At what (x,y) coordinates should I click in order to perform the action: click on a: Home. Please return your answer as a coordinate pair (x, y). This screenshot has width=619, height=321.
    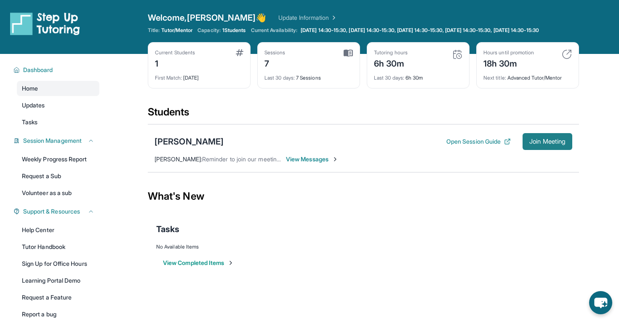
    Looking at the image, I should click on (58, 88).